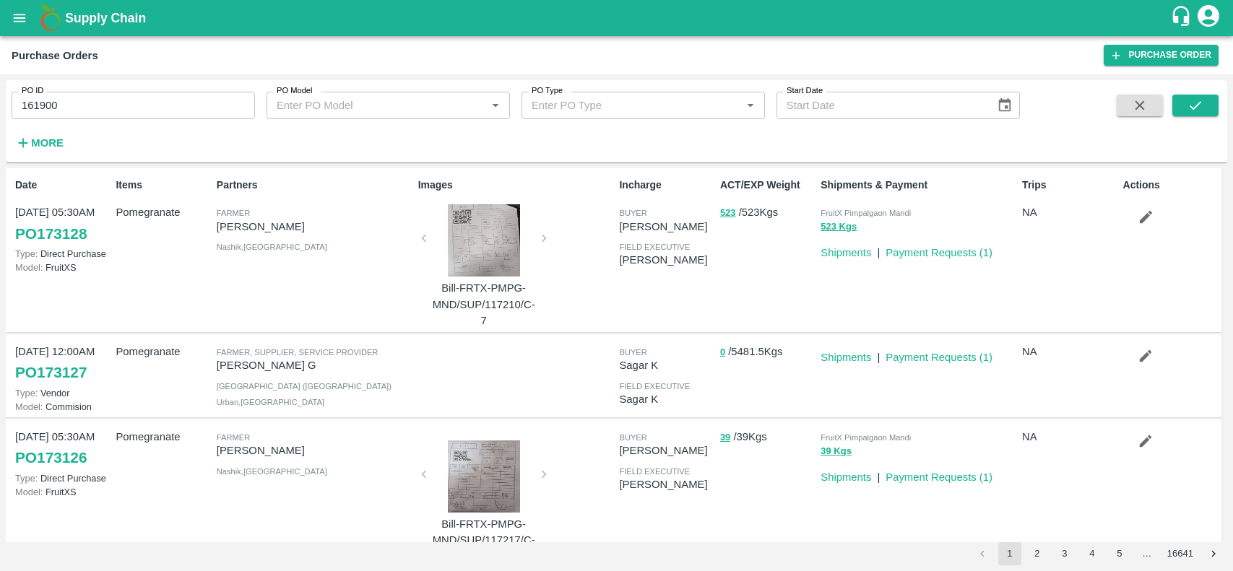  I want to click on button: Go to page 5, so click(1120, 554).